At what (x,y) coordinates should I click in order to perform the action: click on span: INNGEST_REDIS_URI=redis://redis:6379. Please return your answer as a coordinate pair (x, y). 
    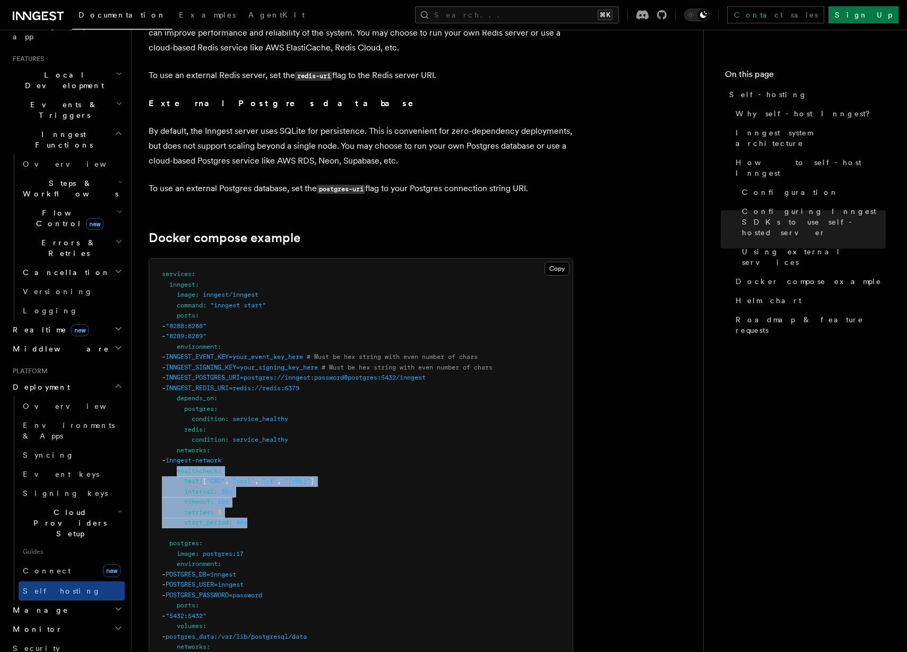
    Looking at the image, I should click on (233, 388).